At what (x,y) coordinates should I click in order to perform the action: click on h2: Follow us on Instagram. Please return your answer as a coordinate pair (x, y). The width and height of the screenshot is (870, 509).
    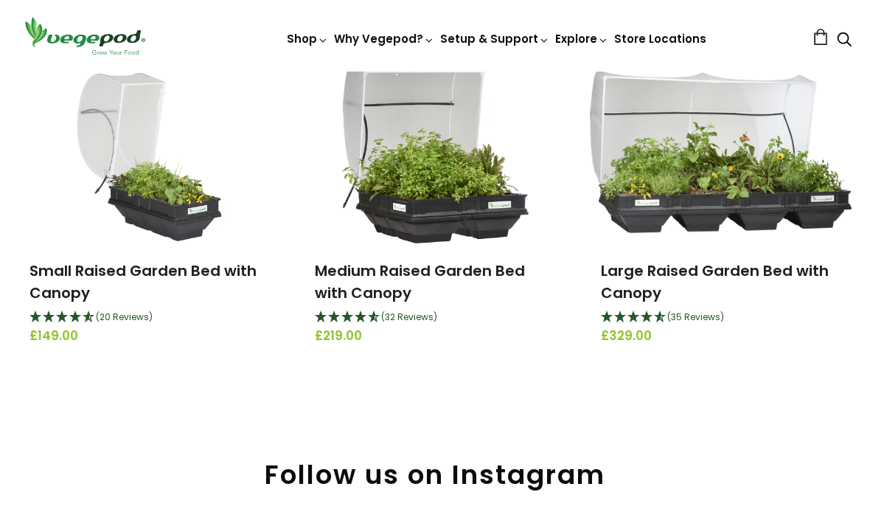
    Looking at the image, I should click on (435, 474).